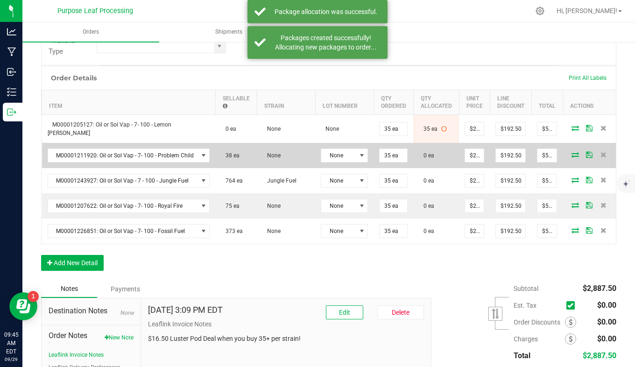  Describe the element at coordinates (428, 129) in the screenshot. I see `span: 35 ea` at that location.